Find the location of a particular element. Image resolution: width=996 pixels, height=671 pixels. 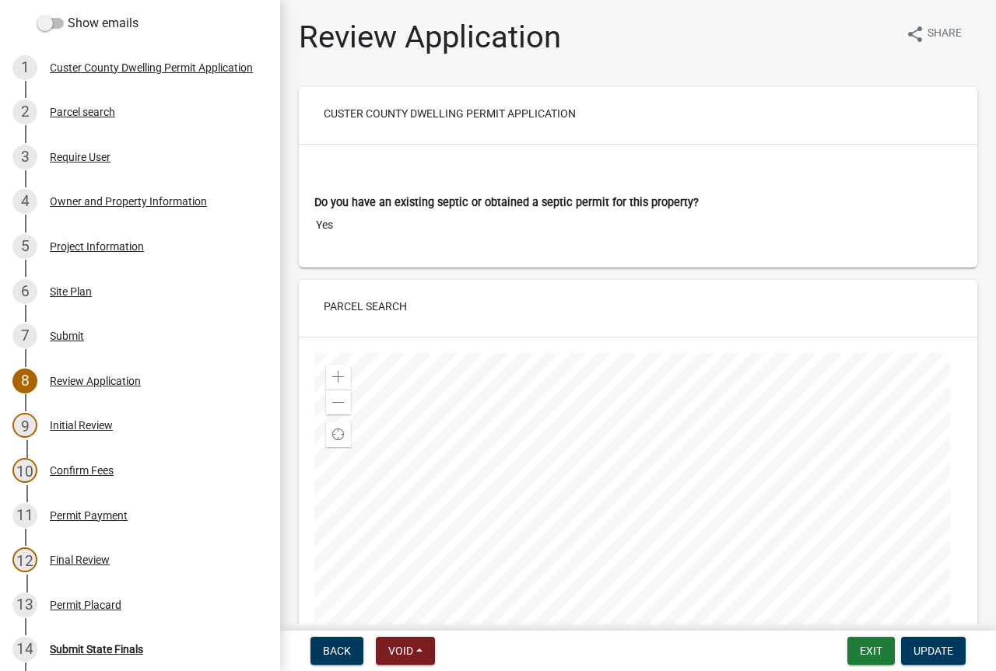

span: Update is located at coordinates (933, 651).